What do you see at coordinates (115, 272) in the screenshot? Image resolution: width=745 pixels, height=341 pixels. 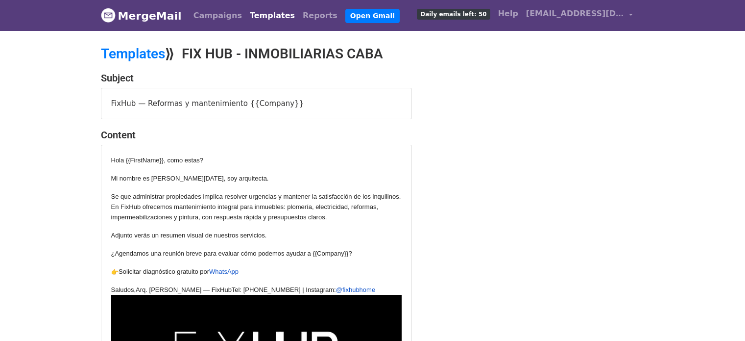 I see `img: 72.png` at bounding box center [115, 272].